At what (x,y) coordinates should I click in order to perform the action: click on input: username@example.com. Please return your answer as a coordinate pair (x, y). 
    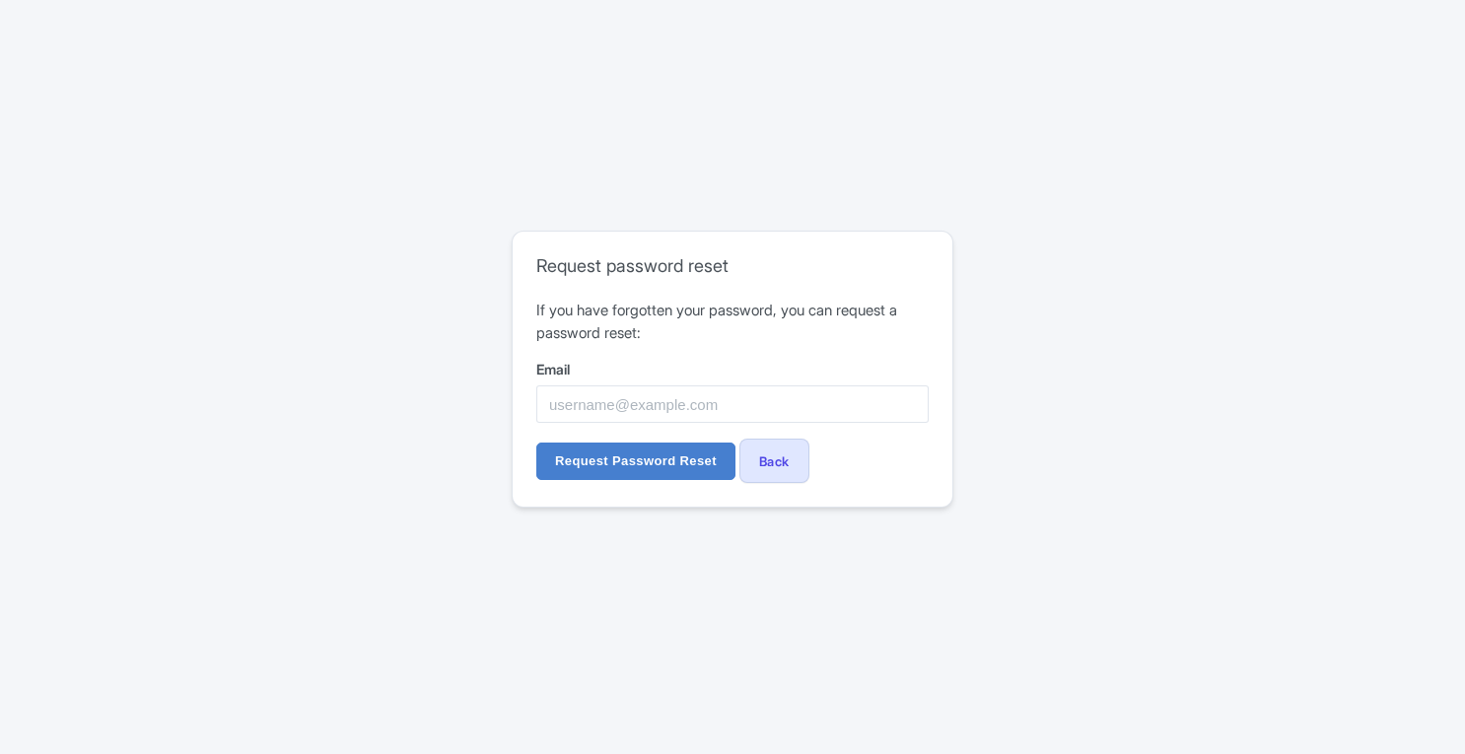
    Looking at the image, I should click on (733, 404).